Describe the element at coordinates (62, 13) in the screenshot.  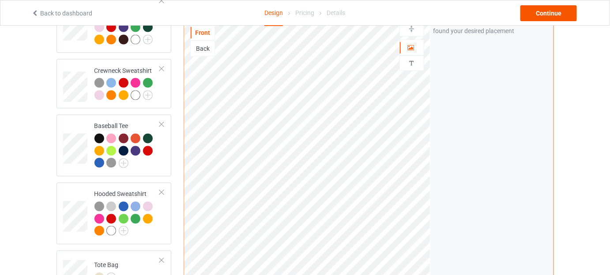
I see `a: Back to dashboard` at that location.